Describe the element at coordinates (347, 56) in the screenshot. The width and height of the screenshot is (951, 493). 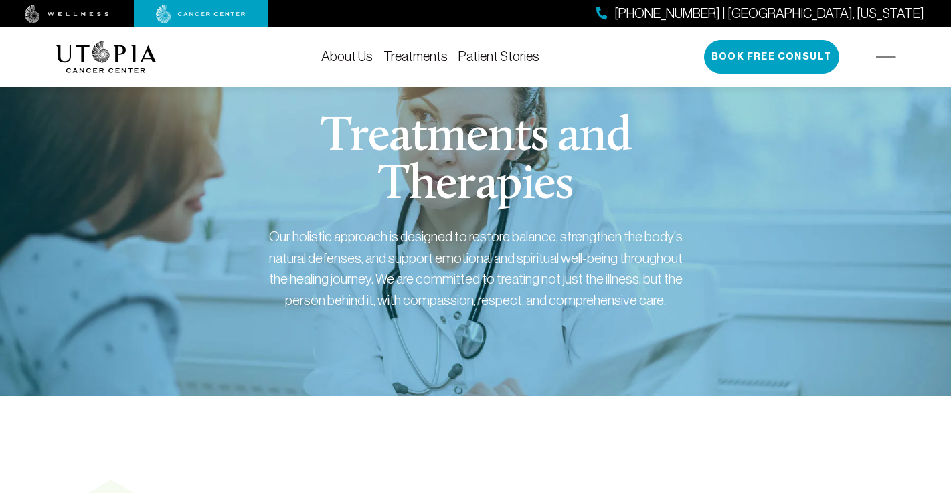
I see `a: About Us` at that location.